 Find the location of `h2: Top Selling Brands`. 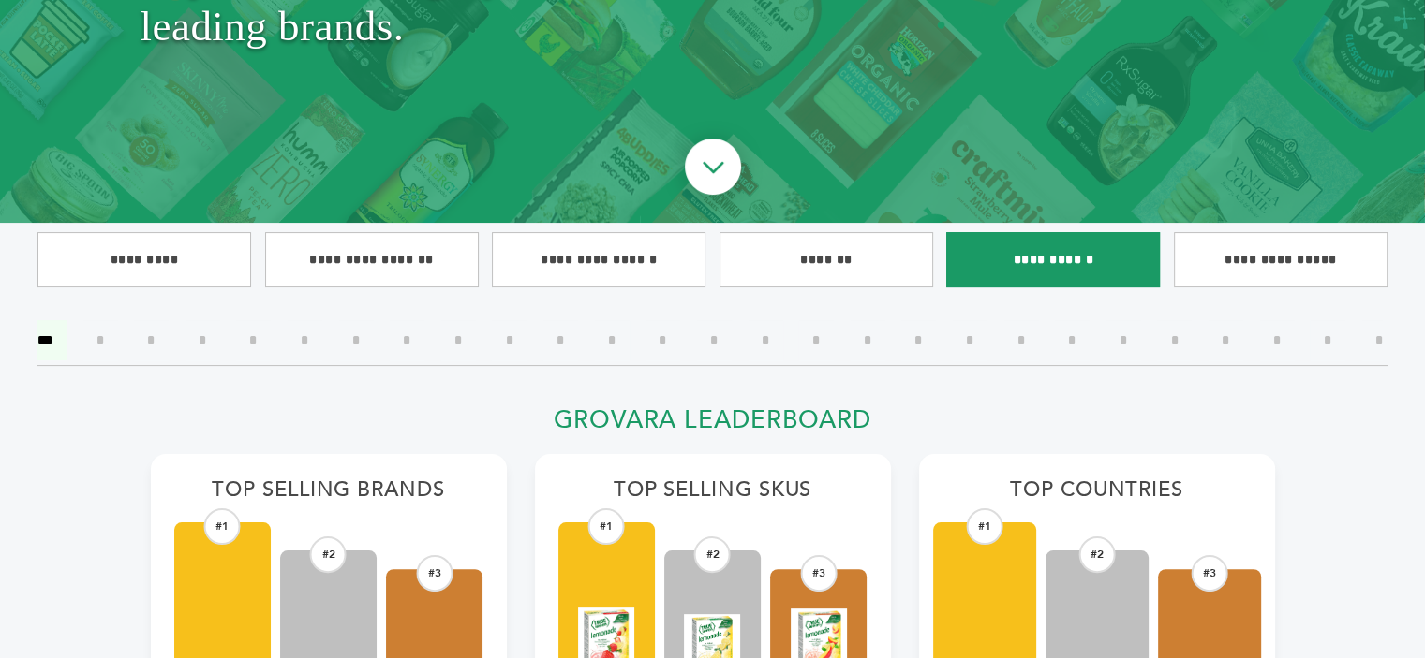

h2: Top Selling Brands is located at coordinates (329, 496).